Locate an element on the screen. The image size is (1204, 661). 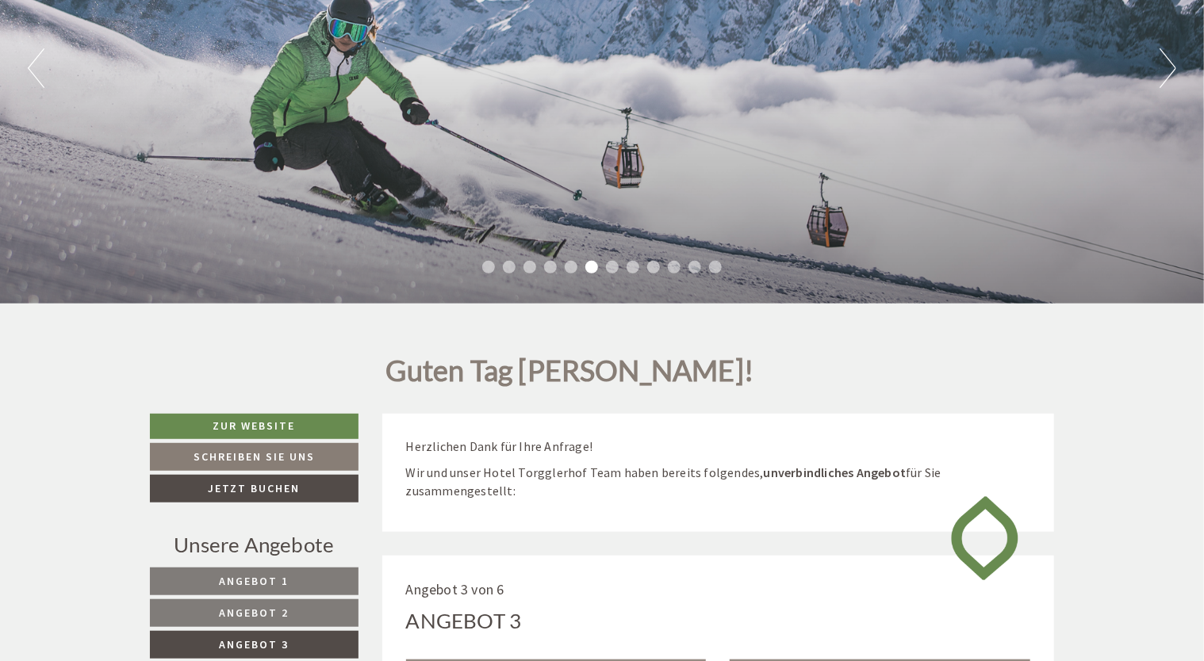
button: Previous is located at coordinates (36, 68).